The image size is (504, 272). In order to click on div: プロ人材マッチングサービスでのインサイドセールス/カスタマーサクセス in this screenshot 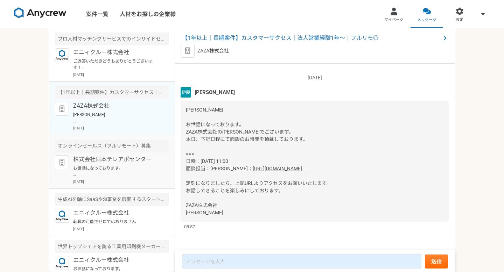, I will do `click(112, 39)`.